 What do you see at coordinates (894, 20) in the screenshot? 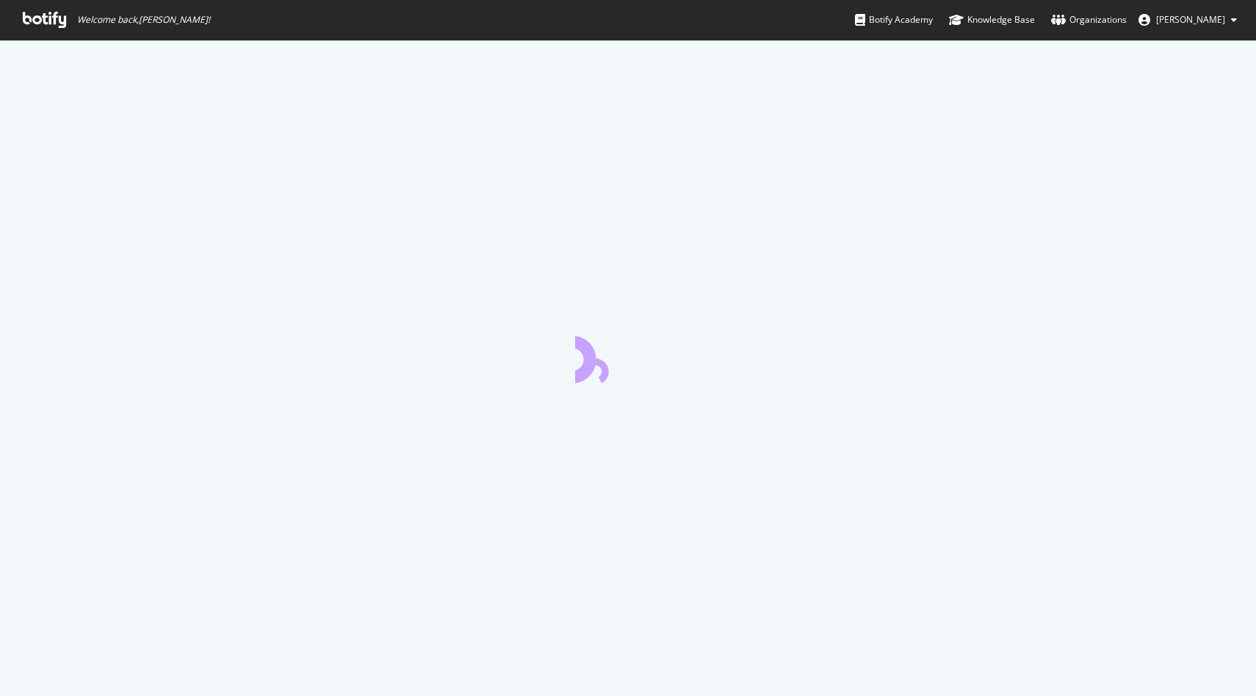
I see `div: Botify Academy` at bounding box center [894, 20].